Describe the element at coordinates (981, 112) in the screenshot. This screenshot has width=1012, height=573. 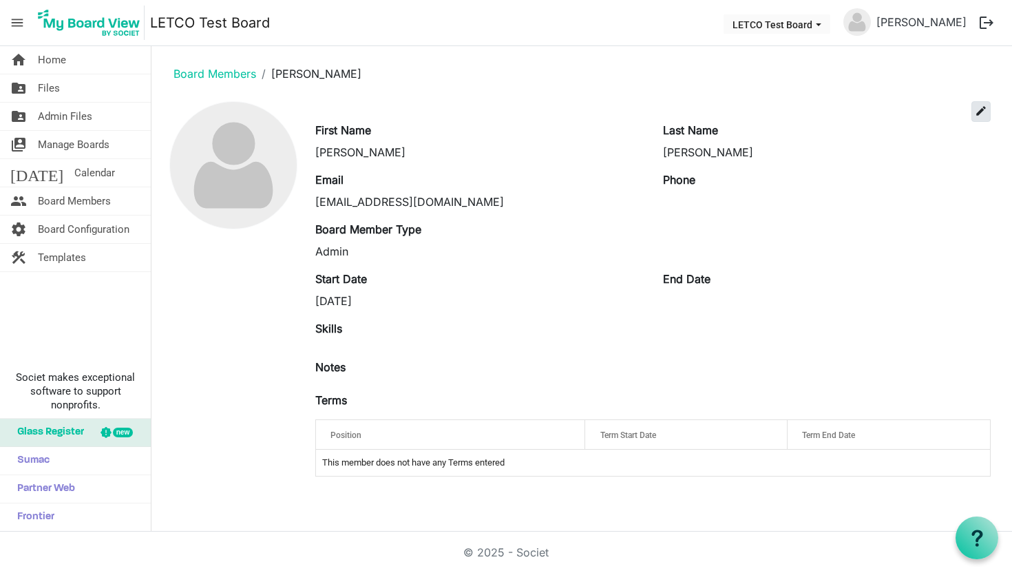
I see `button: edit` at that location.